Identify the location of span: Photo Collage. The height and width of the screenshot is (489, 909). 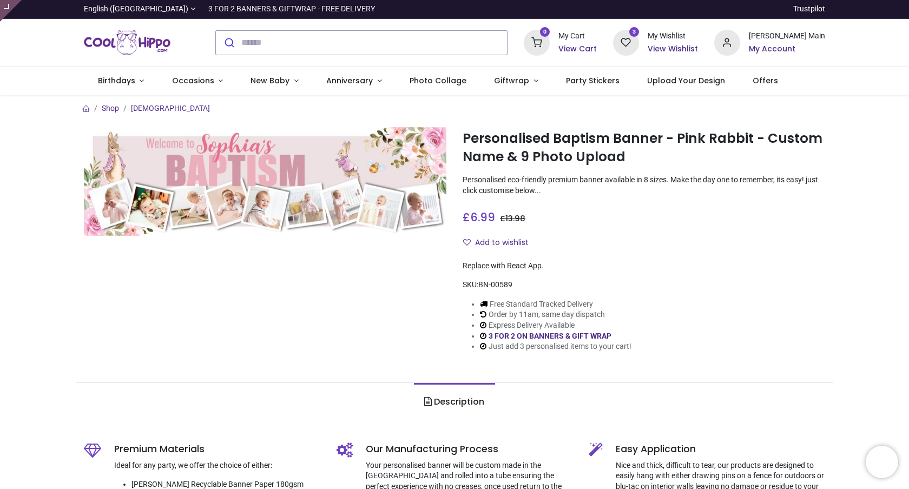
(438, 81).